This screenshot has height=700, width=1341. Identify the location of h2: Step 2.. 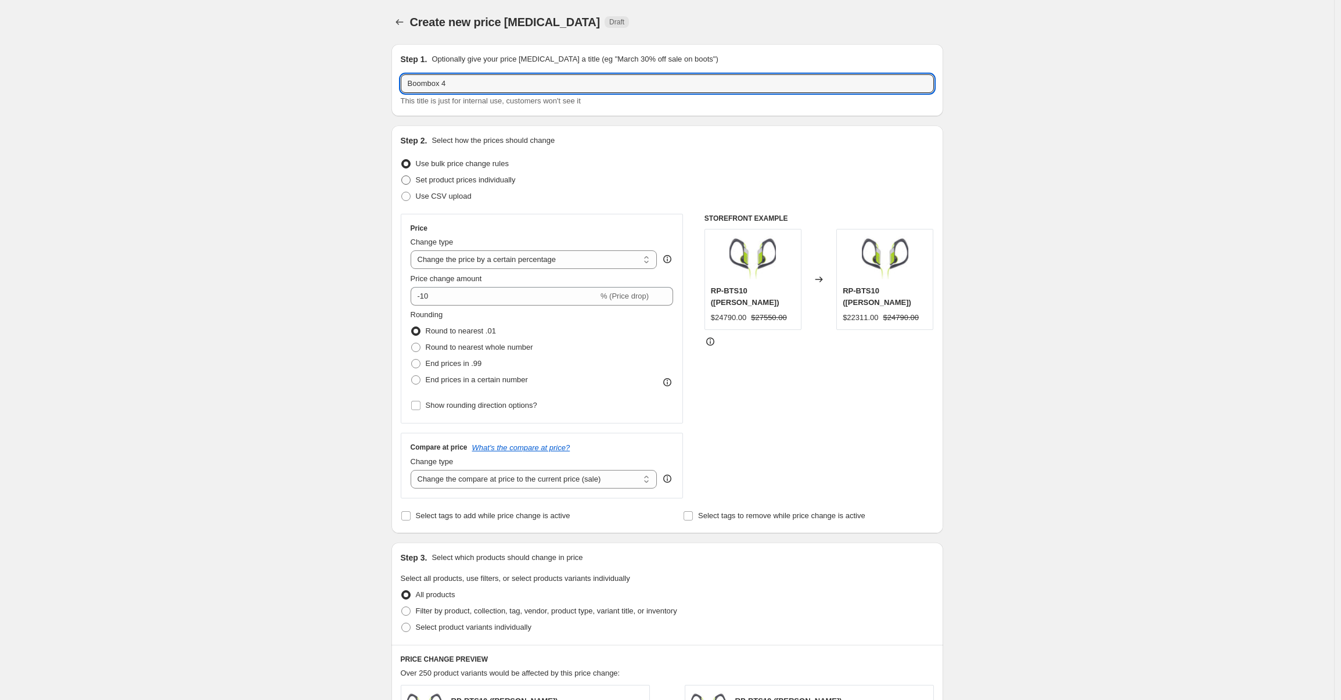
(414, 141).